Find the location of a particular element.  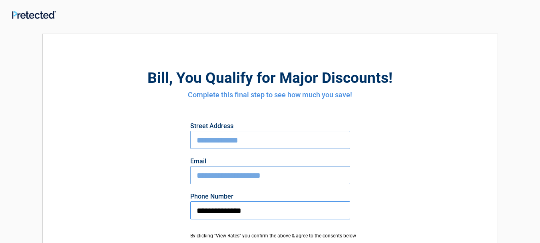

span: bill is located at coordinates (158, 78).